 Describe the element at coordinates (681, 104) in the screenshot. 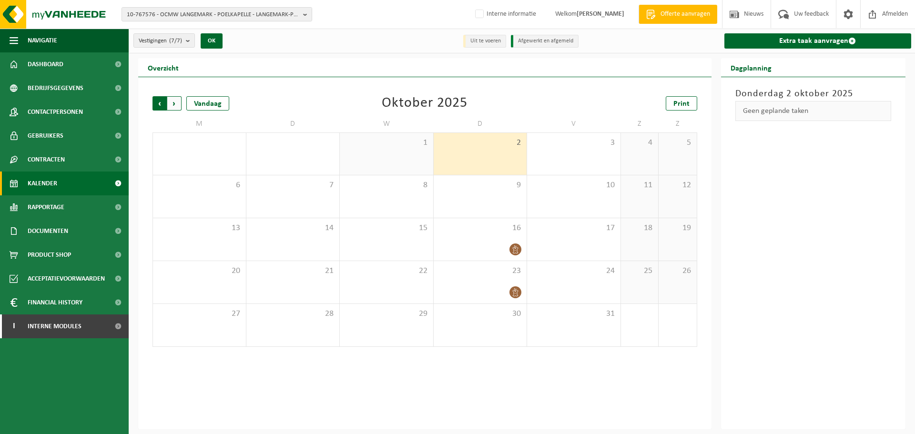

I see `span: Print` at that location.